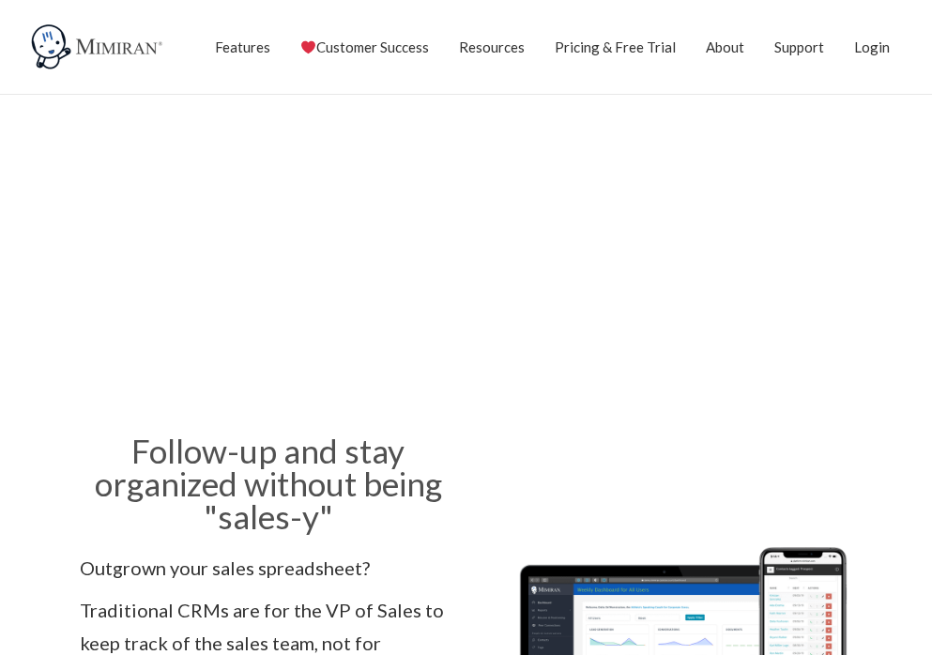 The width and height of the screenshot is (932, 655). What do you see at coordinates (99, 47) in the screenshot?
I see `img: Mimiran CRM` at bounding box center [99, 47].